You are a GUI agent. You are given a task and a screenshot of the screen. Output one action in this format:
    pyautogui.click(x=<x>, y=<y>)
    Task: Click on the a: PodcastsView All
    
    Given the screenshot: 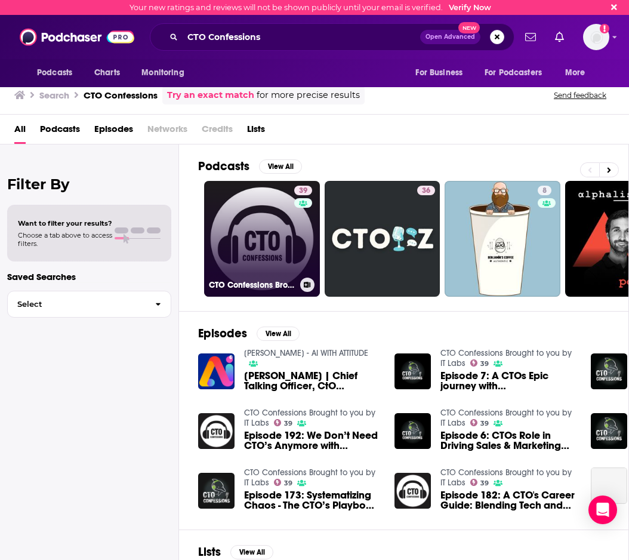 What is the action you would take?
    pyautogui.click(x=250, y=166)
    